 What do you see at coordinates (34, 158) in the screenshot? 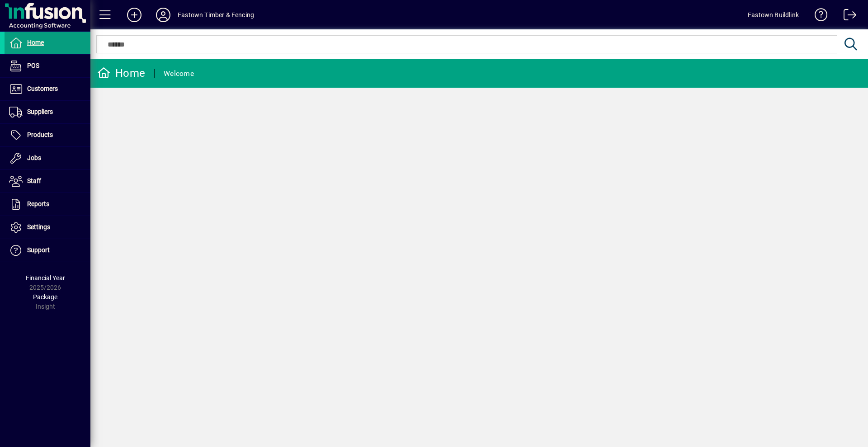
I see `span: Jobs` at bounding box center [34, 158].